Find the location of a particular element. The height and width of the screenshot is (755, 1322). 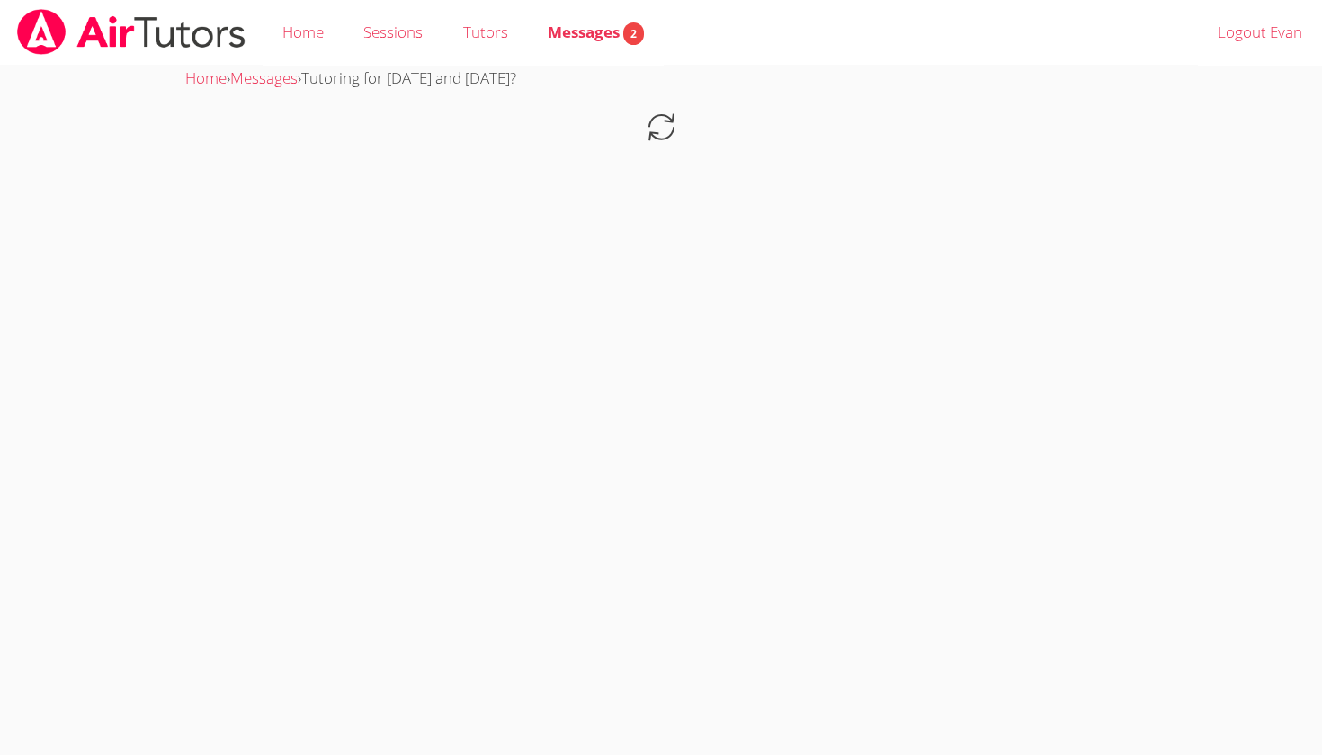

a: Messages is located at coordinates (264, 77).